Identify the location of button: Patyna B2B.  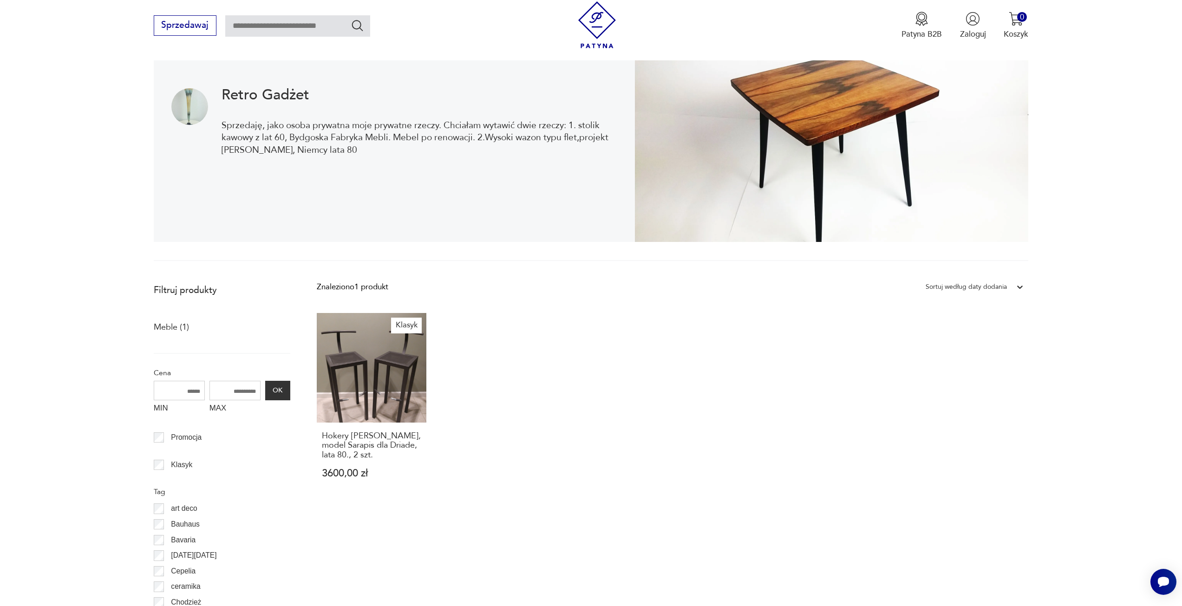
(921, 26).